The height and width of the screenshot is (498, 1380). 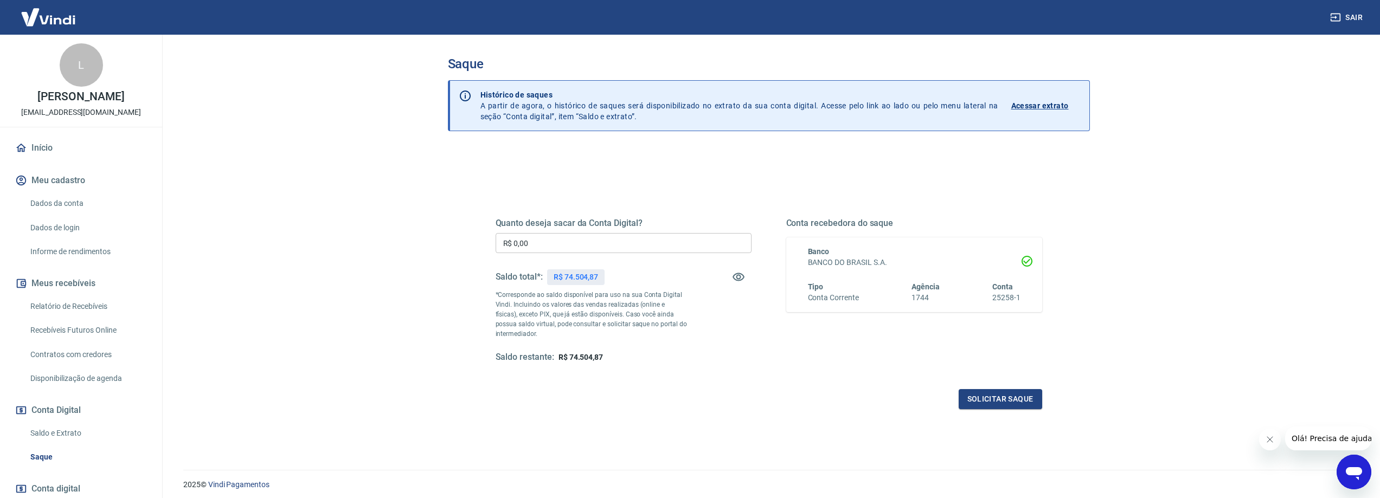 I want to click on h5: Saldo total*:, so click(x=519, y=277).